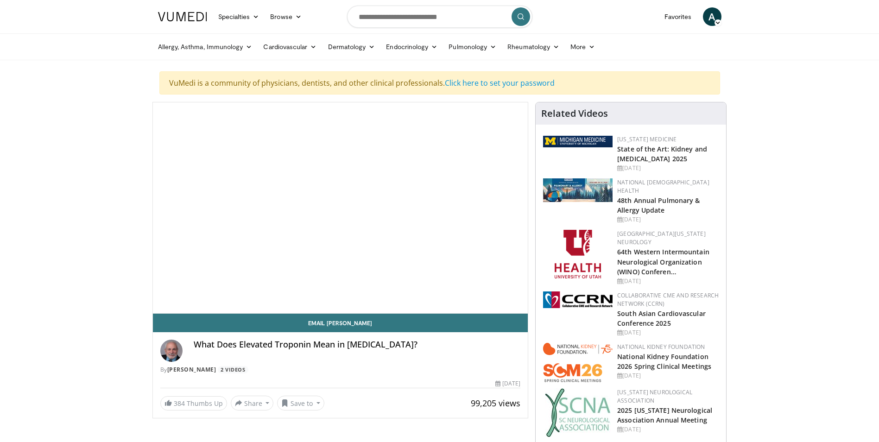  Describe the element at coordinates (578, 362) in the screenshot. I see `img: 79503c0a-d5ce-4e31-88bd-91ebf3c563fb.png.150x105_q85_autocrop_double_scale_upscale_version-0.2.png` at that location.